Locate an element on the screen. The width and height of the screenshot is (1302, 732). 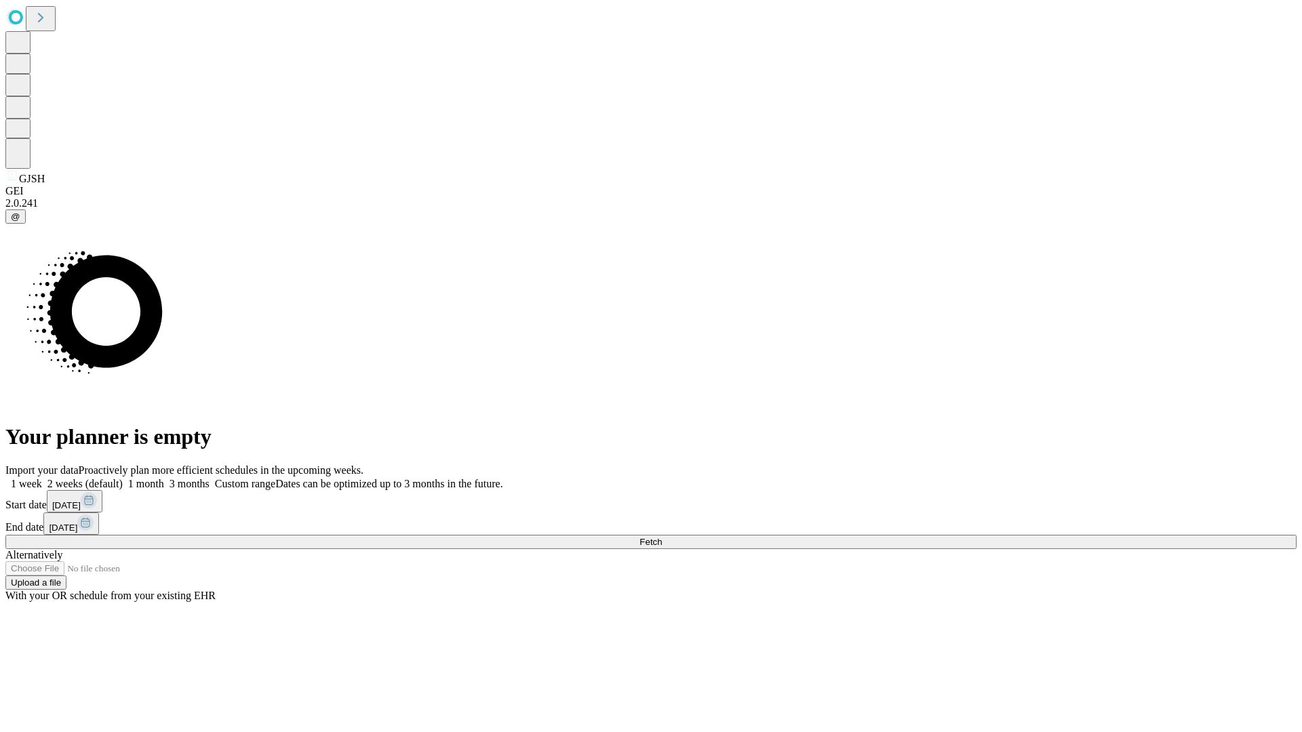
span: Fetch is located at coordinates (650, 542).